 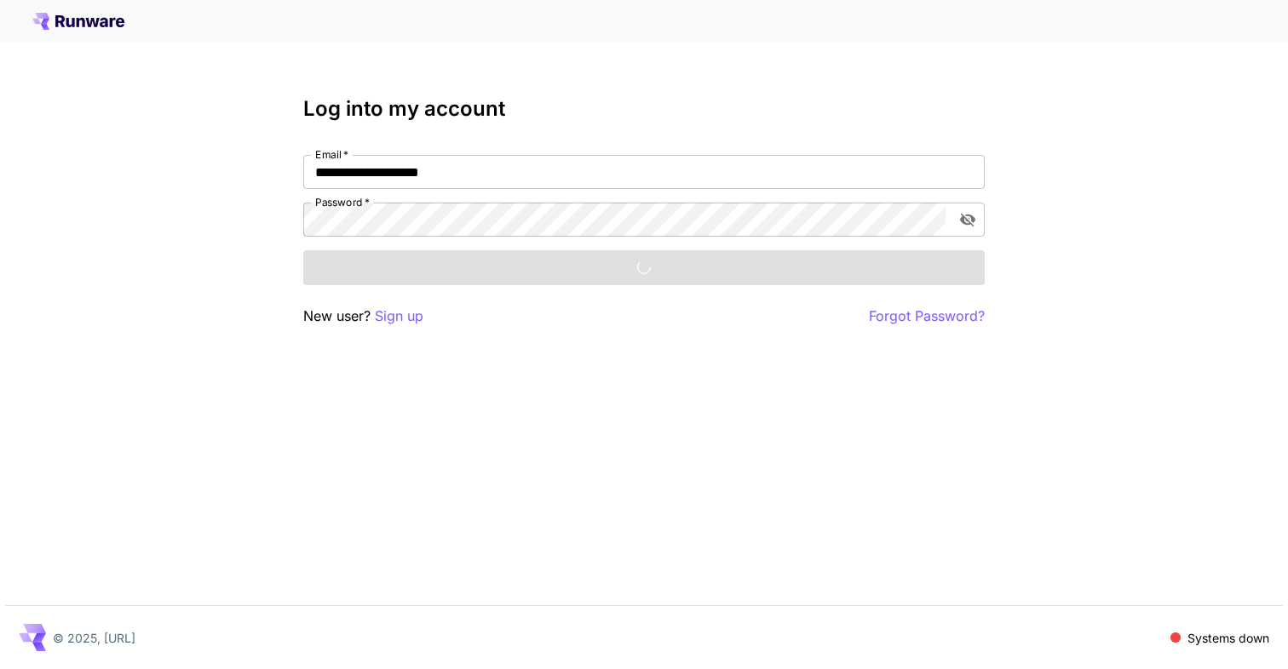 What do you see at coordinates (927, 316) in the screenshot?
I see `button: Forgot Password?` at bounding box center [927, 316].